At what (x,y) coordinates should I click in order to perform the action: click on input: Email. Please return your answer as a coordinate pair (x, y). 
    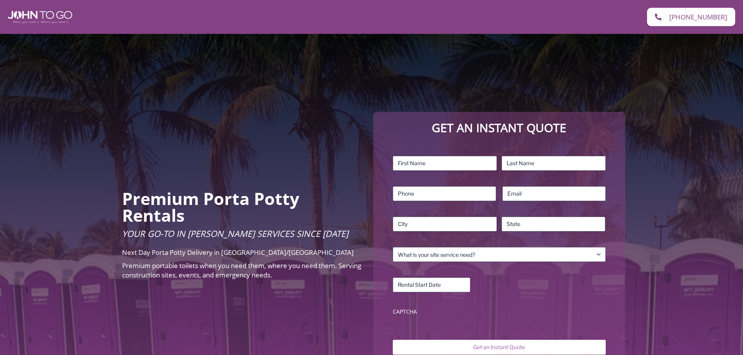
    Looking at the image, I should click on (554, 194).